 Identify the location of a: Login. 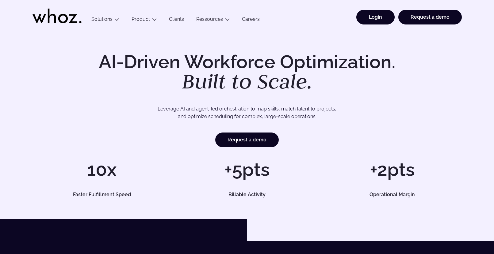
(375, 17).